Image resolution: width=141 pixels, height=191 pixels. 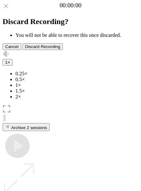 What do you see at coordinates (70, 5) in the screenshot?
I see `a: 00:00:00` at bounding box center [70, 5].